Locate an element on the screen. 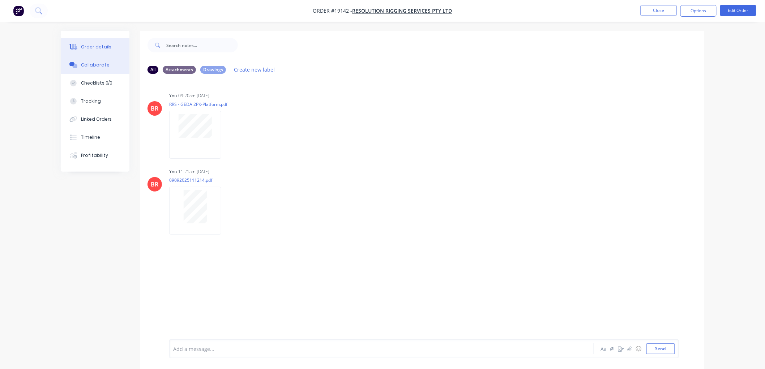 This screenshot has height=369, width=765. img: Factory is located at coordinates (18, 11).